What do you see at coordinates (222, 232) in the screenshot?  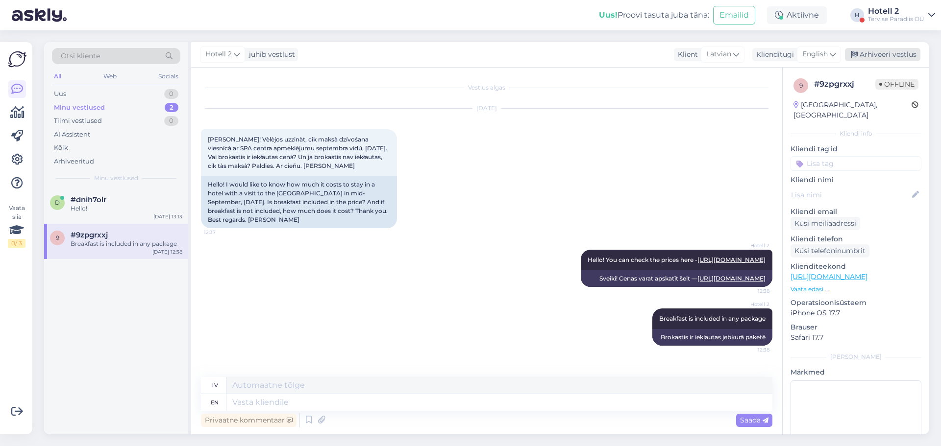 I see `span: 12:37` at bounding box center [222, 232].